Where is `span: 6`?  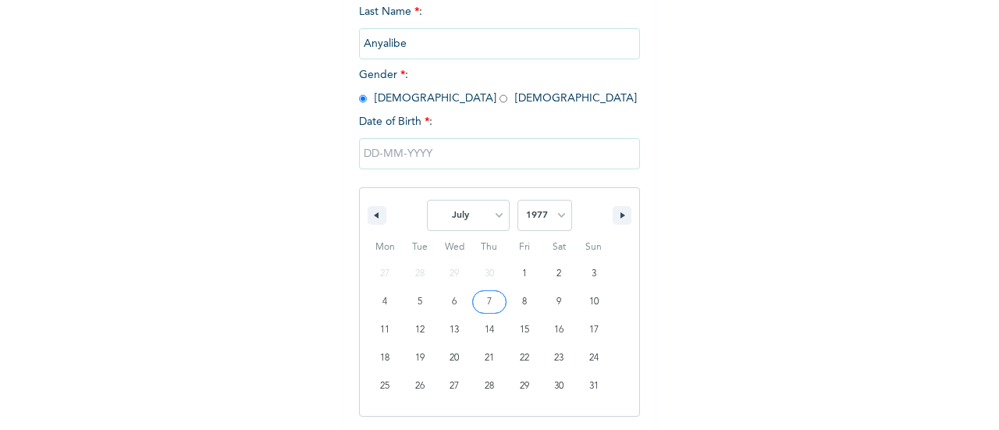
span: 6 is located at coordinates (454, 302).